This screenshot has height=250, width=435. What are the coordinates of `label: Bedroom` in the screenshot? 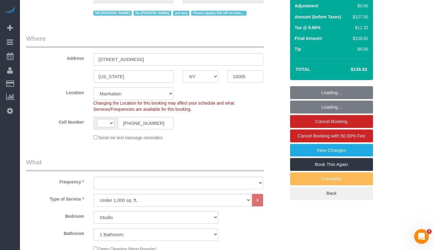 It's located at (55, 215).